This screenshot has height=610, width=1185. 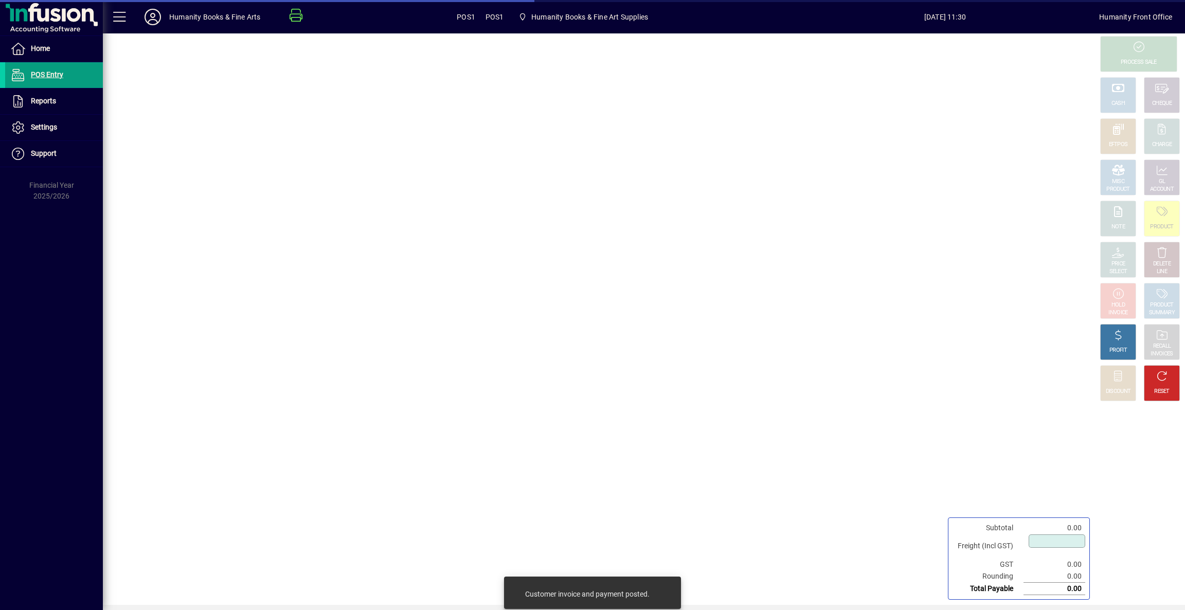 What do you see at coordinates (1162, 264) in the screenshot?
I see `div: DELETE` at bounding box center [1162, 264].